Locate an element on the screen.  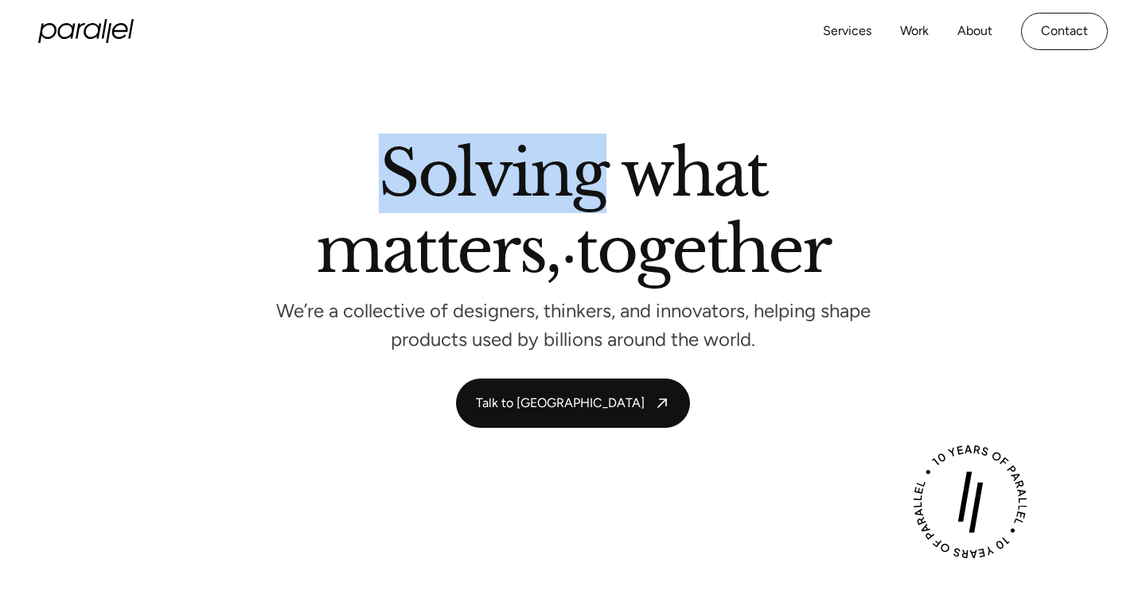
a: Services is located at coordinates (847, 31).